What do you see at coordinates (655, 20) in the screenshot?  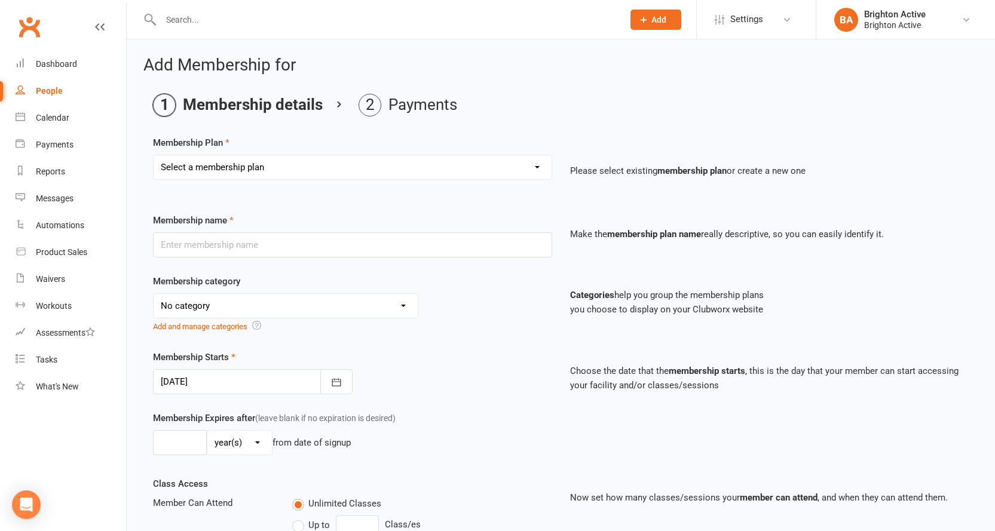 I see `button: Add` at bounding box center [655, 20].